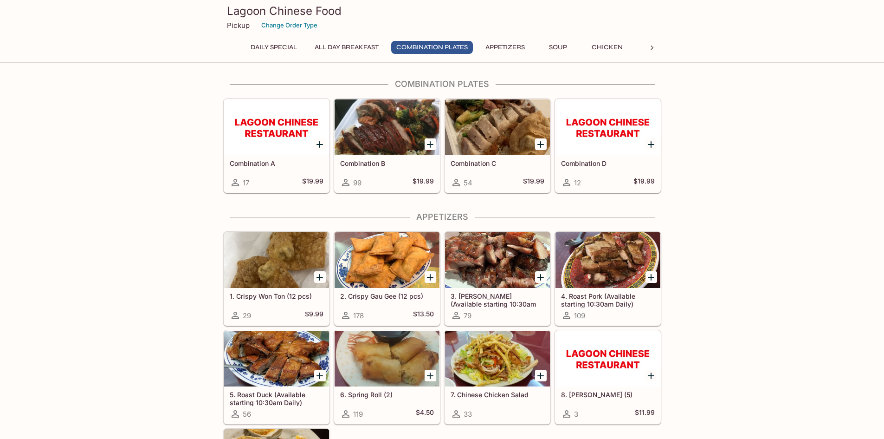 This screenshot has height=439, width=884. I want to click on a: 7. Chinese Chicken Salad33, so click(498, 377).